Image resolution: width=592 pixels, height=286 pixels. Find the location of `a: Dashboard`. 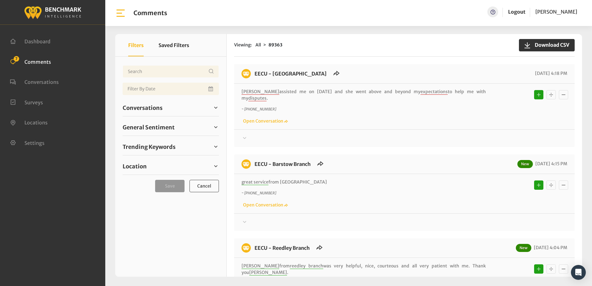

a: Dashboard is located at coordinates (30, 41).